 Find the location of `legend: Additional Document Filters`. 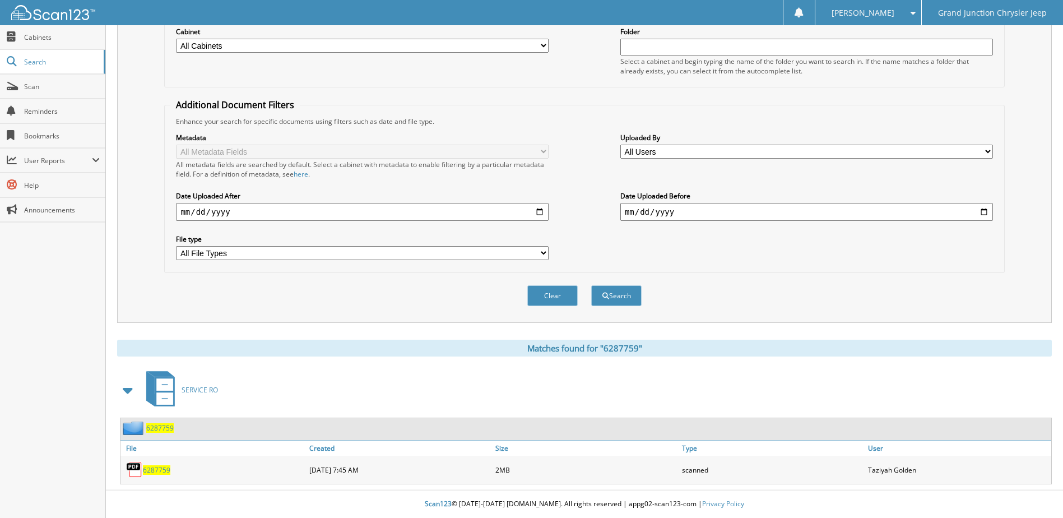

legend: Additional Document Filters is located at coordinates (235, 105).